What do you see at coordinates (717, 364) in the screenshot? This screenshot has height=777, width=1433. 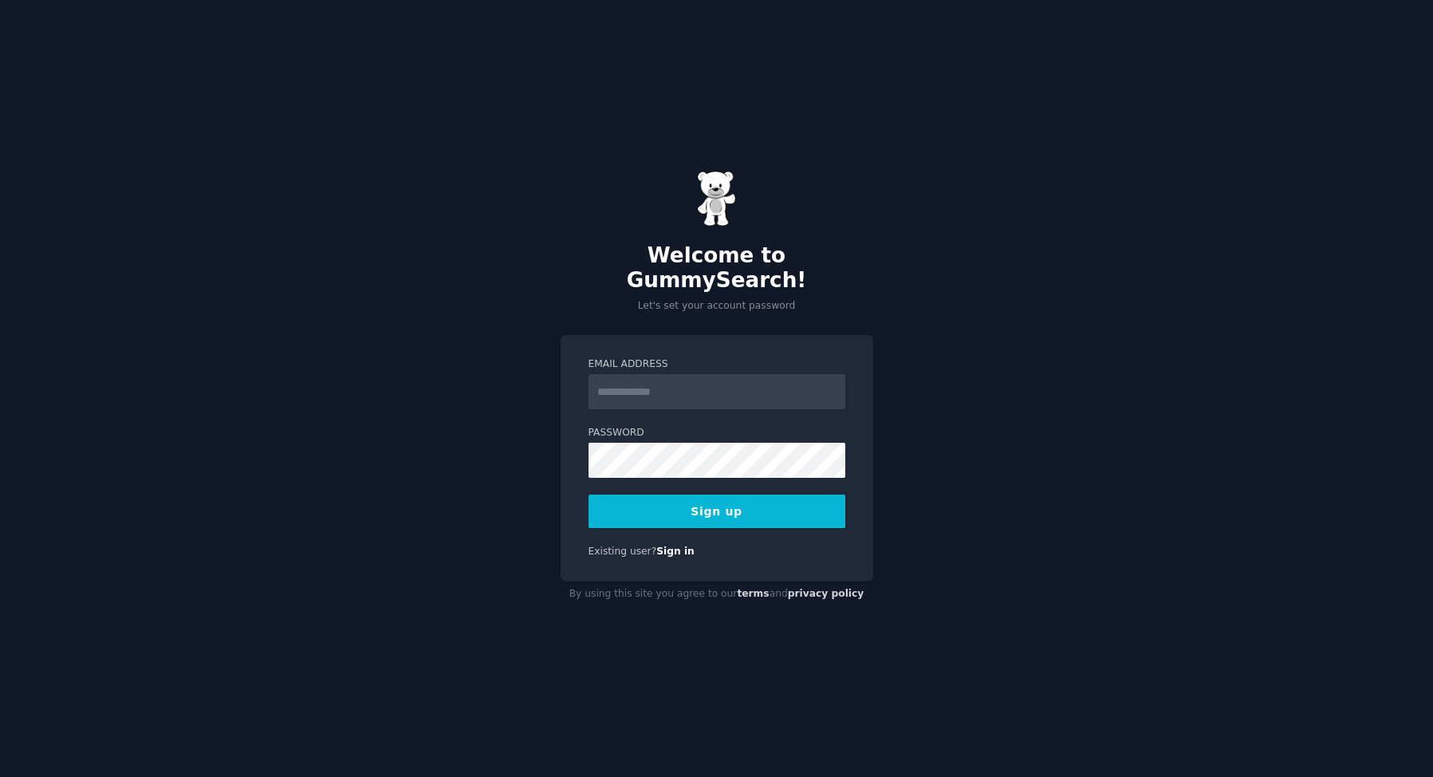 I see `label: Email Address` at bounding box center [717, 364].